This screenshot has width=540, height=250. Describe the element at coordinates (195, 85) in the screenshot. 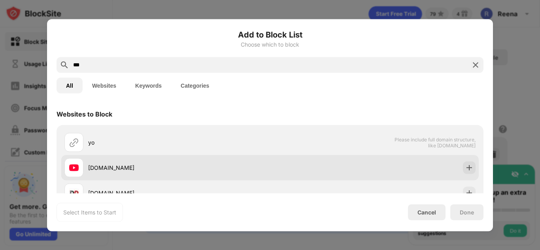

I see `button: Categories` at that location.